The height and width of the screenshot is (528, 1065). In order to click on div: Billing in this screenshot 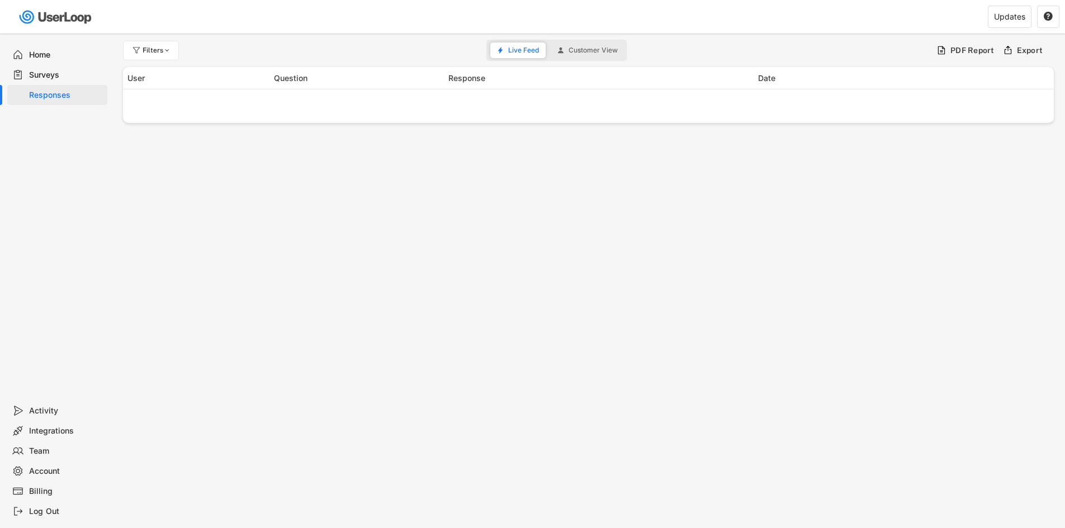, I will do `click(66, 491)`.